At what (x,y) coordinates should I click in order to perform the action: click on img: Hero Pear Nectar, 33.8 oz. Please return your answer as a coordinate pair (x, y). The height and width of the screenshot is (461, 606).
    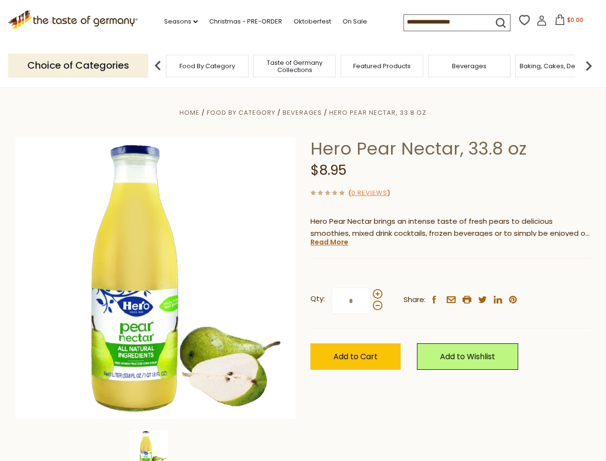
    Looking at the image, I should click on (155, 278).